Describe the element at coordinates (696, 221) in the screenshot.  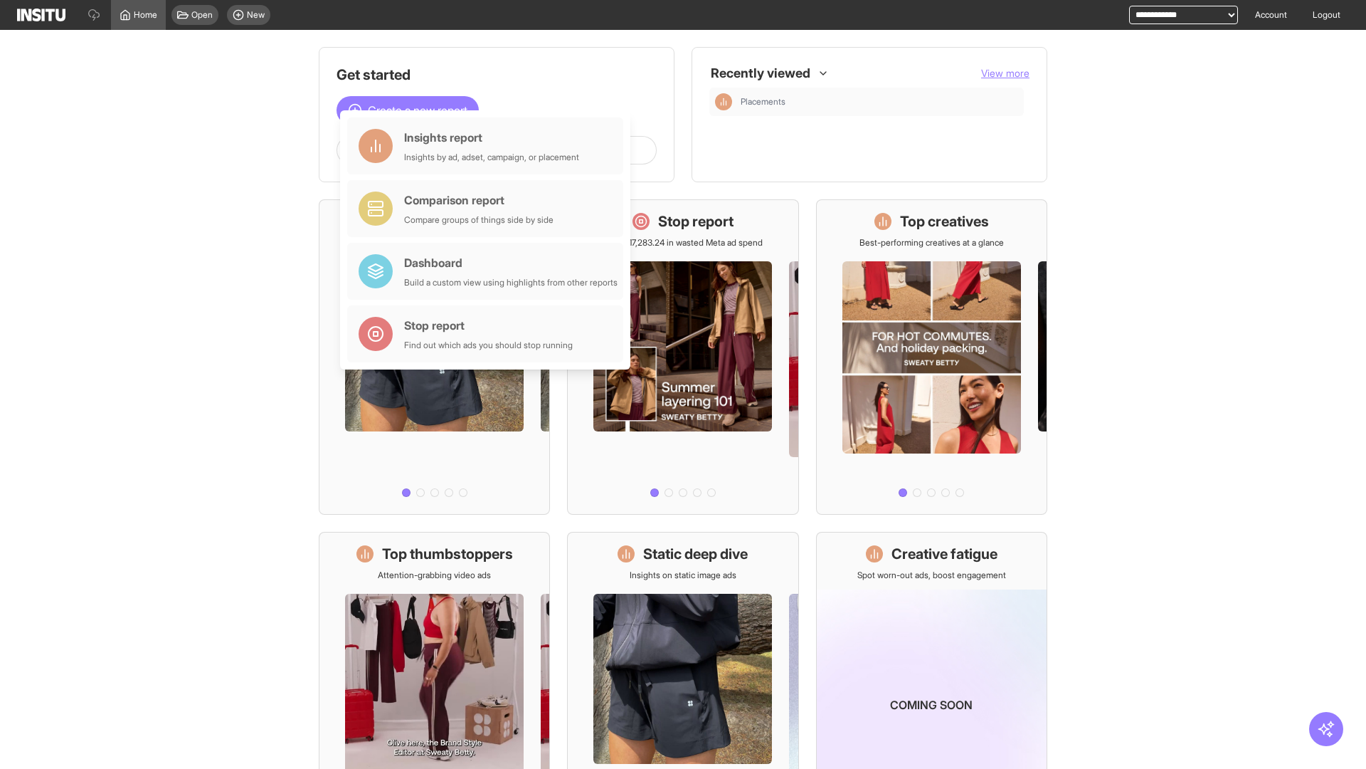
I see `h1: Stop report` at that location.